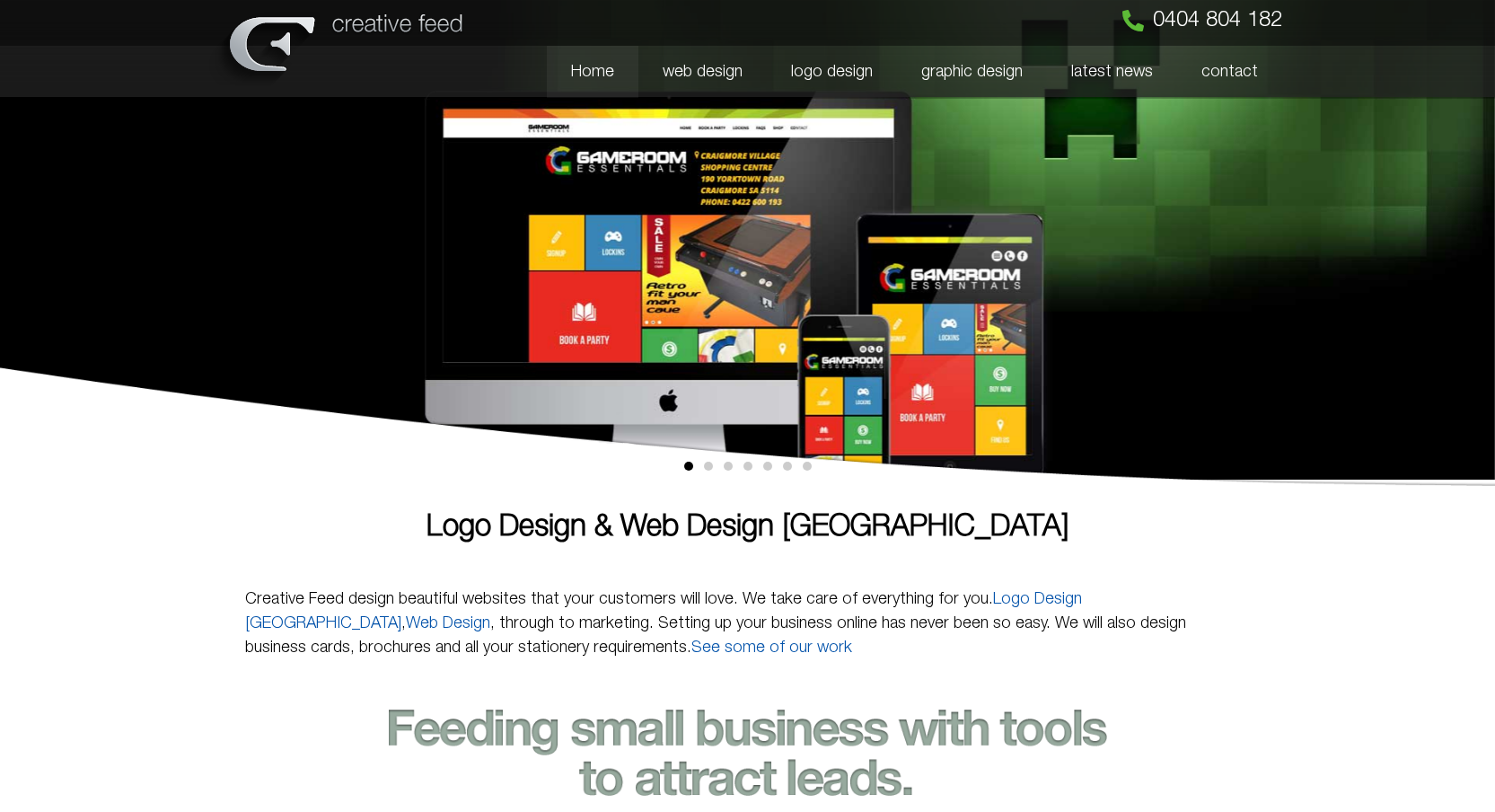  What do you see at coordinates (689, 466) in the screenshot?
I see `span: Go to slide 1` at bounding box center [689, 466].